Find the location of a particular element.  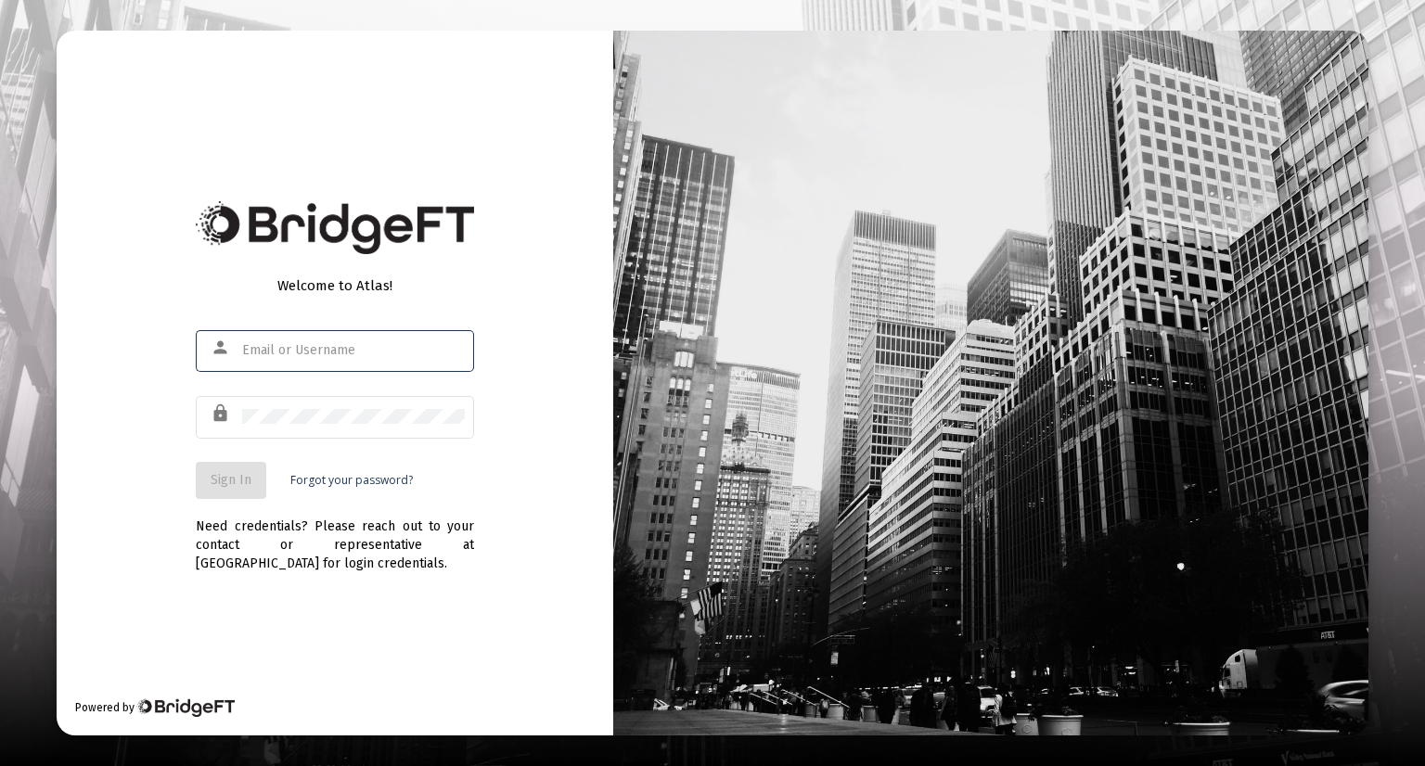

mat-icon: person is located at coordinates (222, 348).